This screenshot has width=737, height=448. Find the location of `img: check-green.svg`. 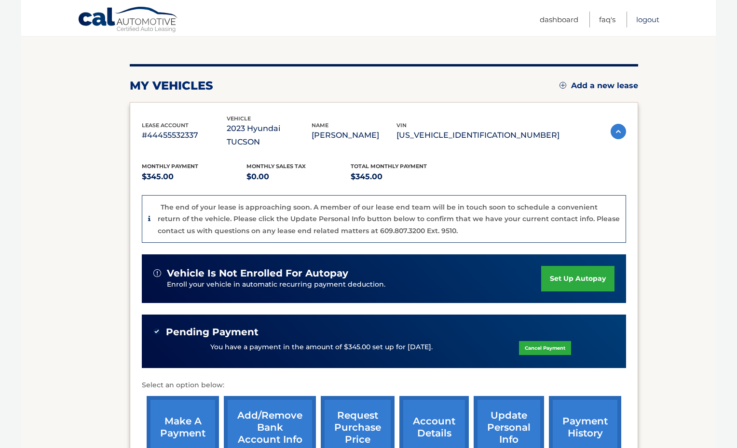

img: check-green.svg is located at coordinates (157, 332).